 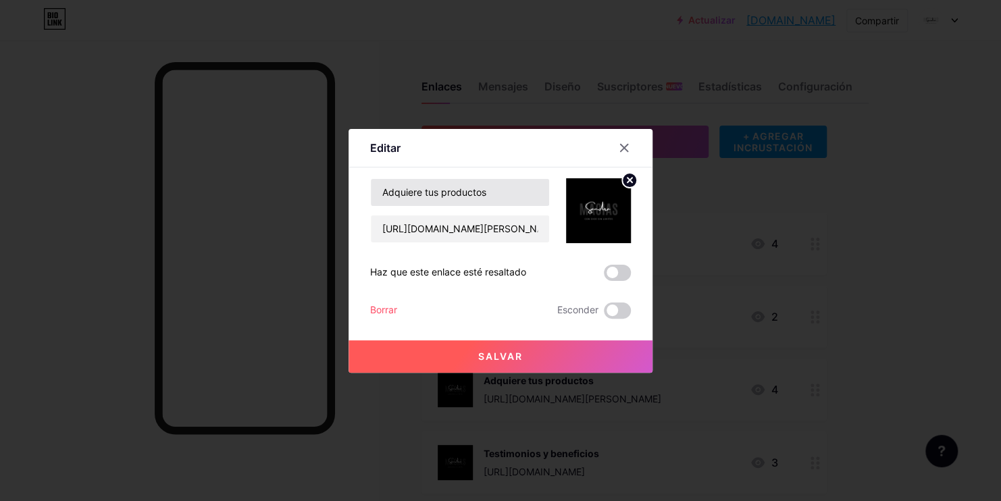 I want to click on input: Título, so click(x=460, y=193).